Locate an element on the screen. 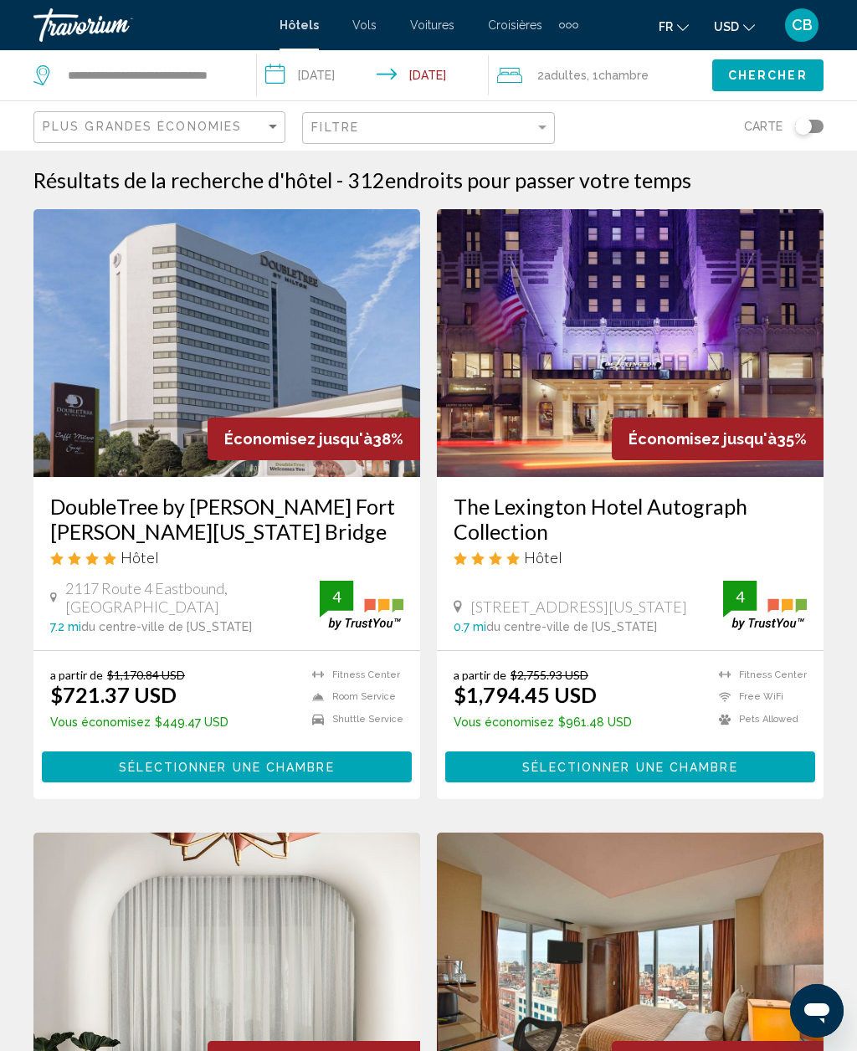 The width and height of the screenshot is (857, 1051). span: CB is located at coordinates (801, 25).